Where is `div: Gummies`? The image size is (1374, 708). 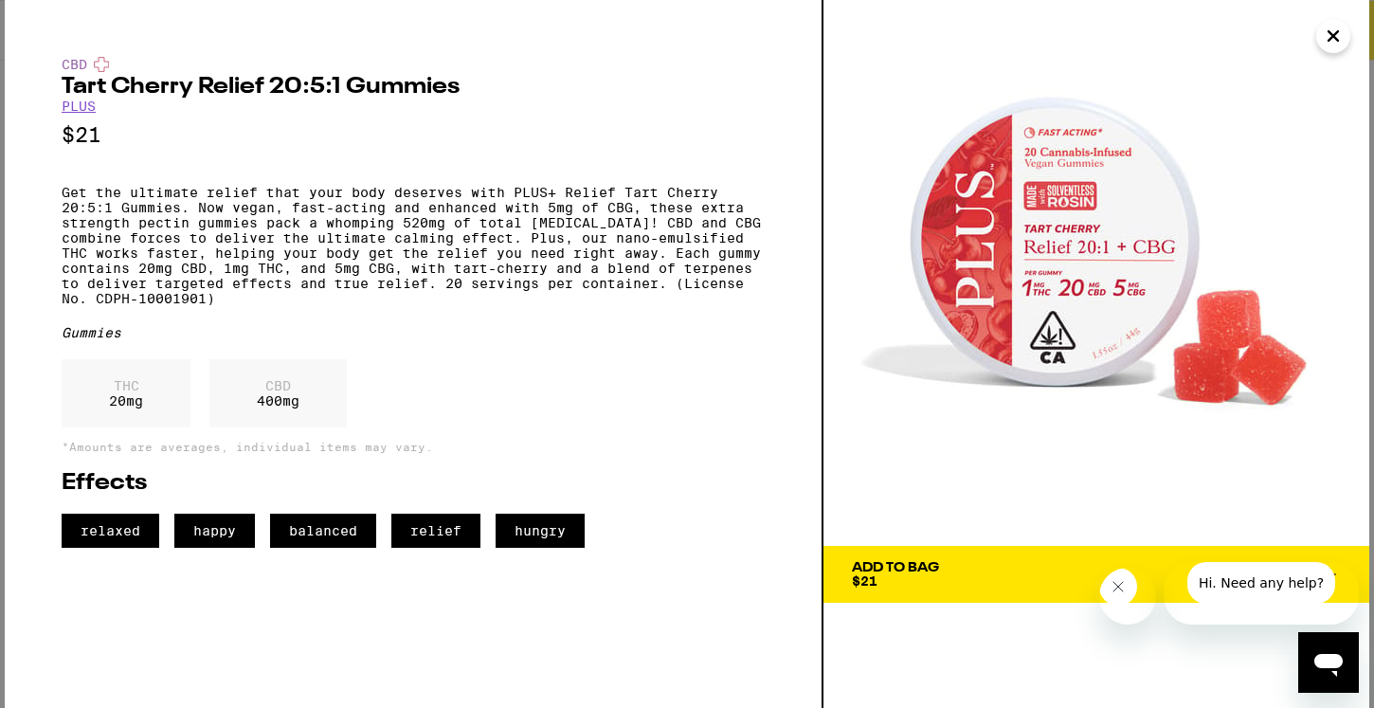 div: Gummies is located at coordinates (413, 333).